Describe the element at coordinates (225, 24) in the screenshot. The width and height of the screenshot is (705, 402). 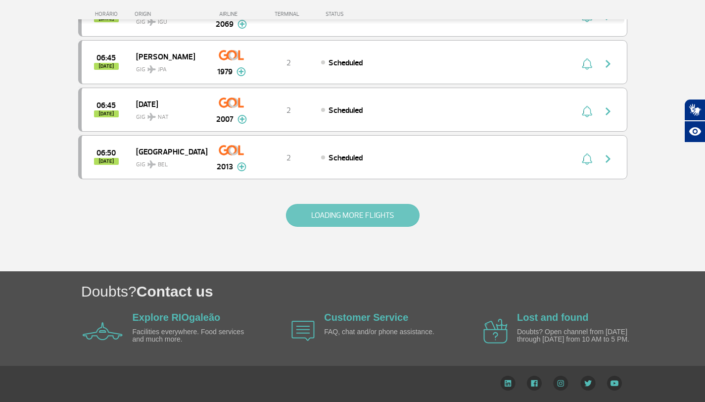
I see `span: 2069` at that location.